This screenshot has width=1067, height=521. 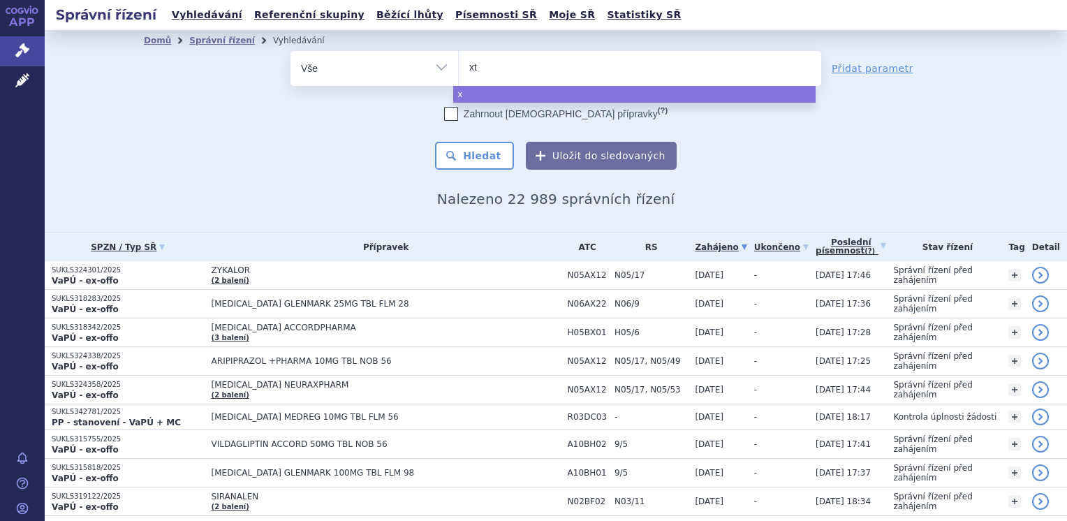 I want to click on span: ARIPIPRAZOL +PHARMA 10MG TBL NOB 56, so click(x=386, y=361).